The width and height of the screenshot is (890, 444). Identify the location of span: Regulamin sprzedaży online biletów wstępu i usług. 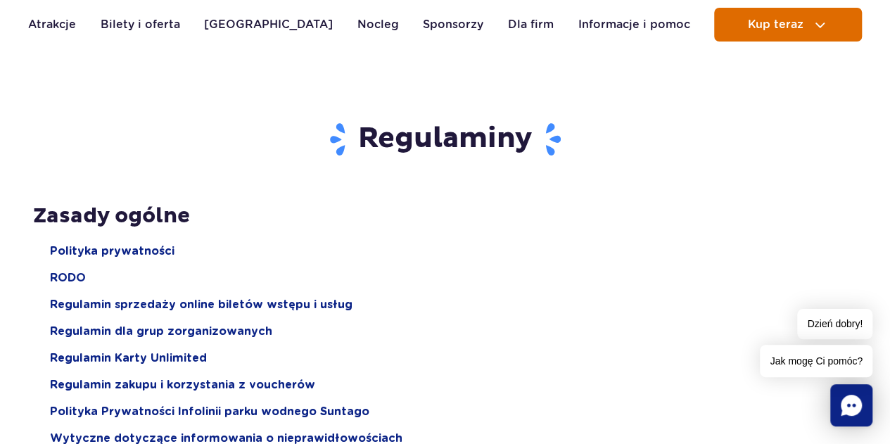
(201, 305).